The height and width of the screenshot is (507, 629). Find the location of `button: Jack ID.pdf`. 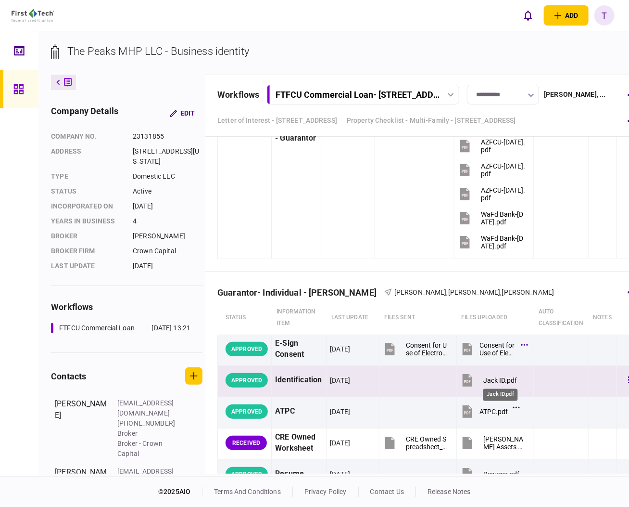

button: Jack ID.pdf is located at coordinates (489, 380).